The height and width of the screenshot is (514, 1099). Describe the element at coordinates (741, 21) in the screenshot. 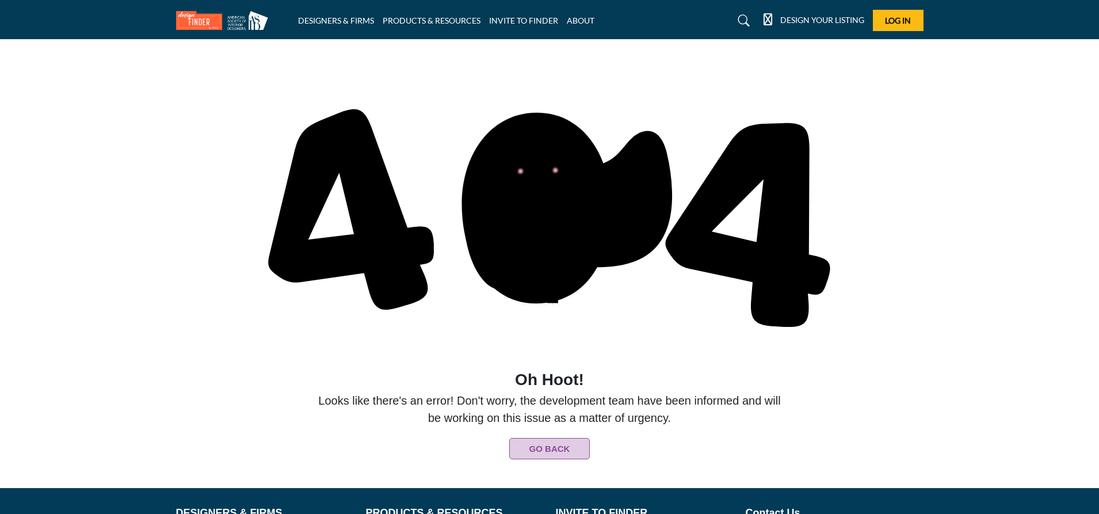

I see `a: Search` at that location.